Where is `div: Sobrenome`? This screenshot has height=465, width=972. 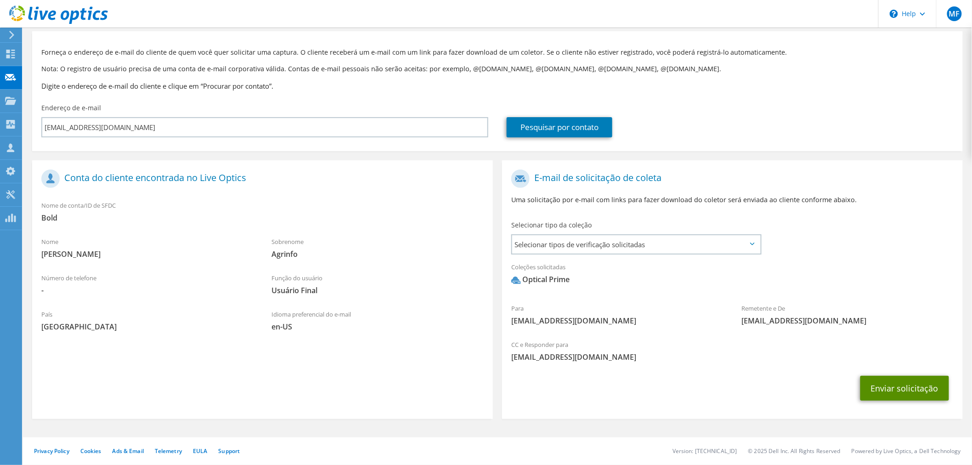
div: Sobrenome is located at coordinates (377, 248).